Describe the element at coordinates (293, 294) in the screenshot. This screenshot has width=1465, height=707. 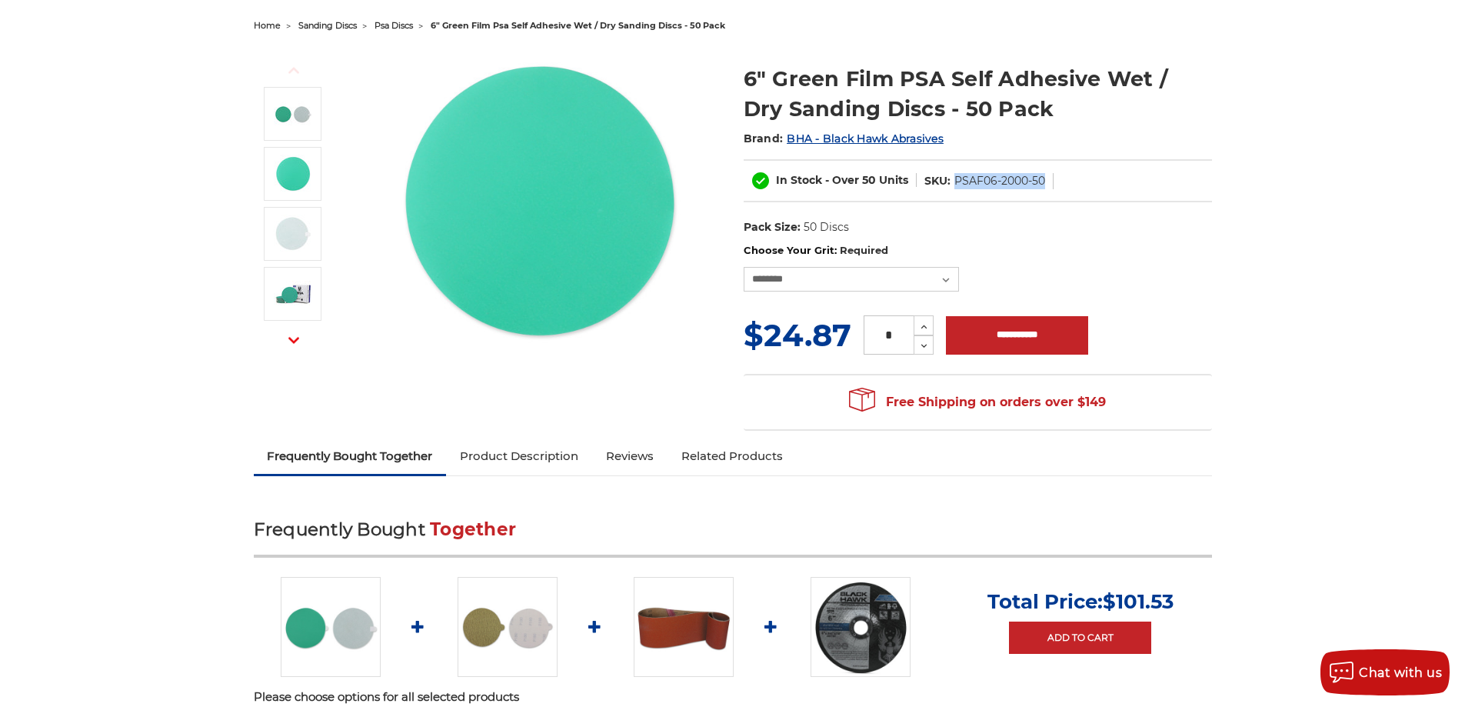
I see `img: Close-up of BHA PSA discs box detailing 120-grit green film discs with budget friendly 50 bulk pack` at that location.